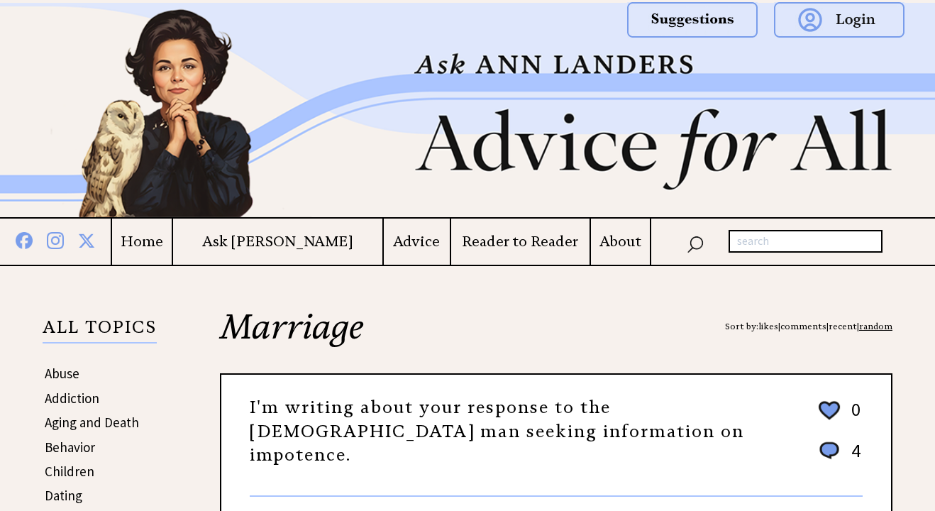 This screenshot has width=935, height=511. I want to click on td: 4, so click(853, 457).